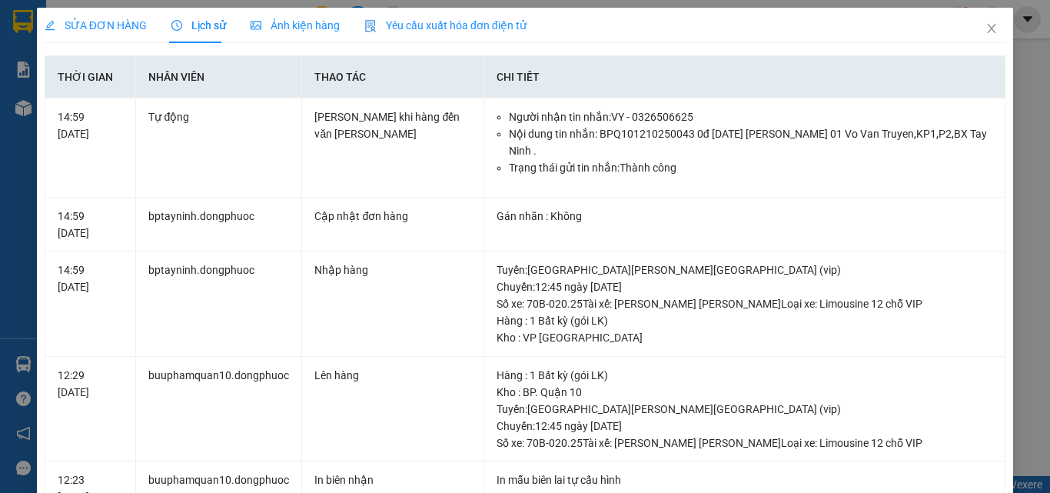 The image size is (1050, 493). I want to click on span: clock-circle, so click(177, 25).